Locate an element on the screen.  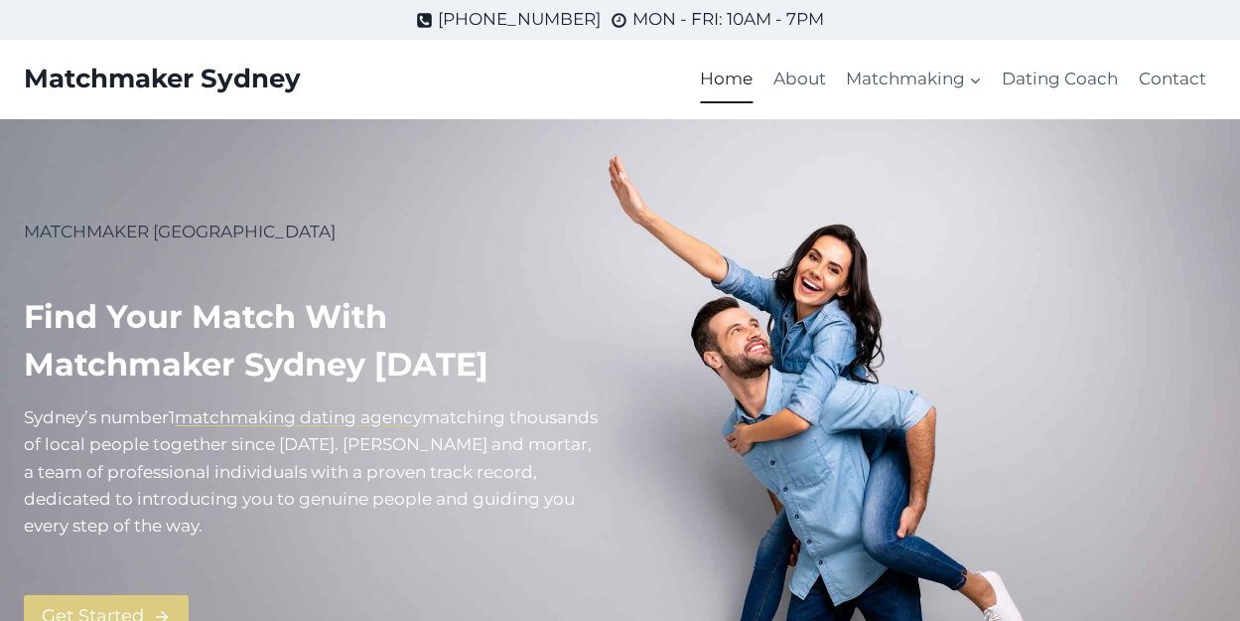
a: matchmaking dating agency is located at coordinates (298, 417).